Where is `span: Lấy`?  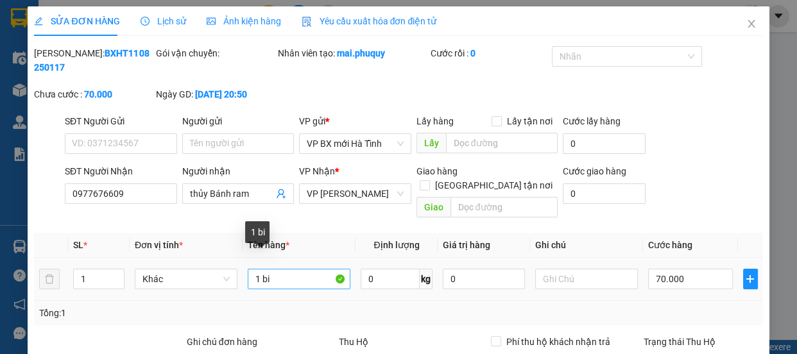 span: Lấy is located at coordinates (431, 143).